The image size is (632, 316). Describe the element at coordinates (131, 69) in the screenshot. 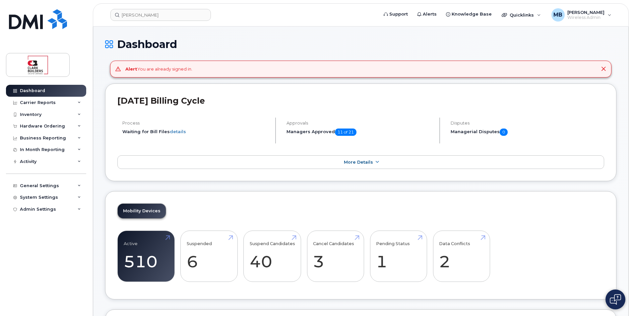

I see `strong: Alert` at that location.